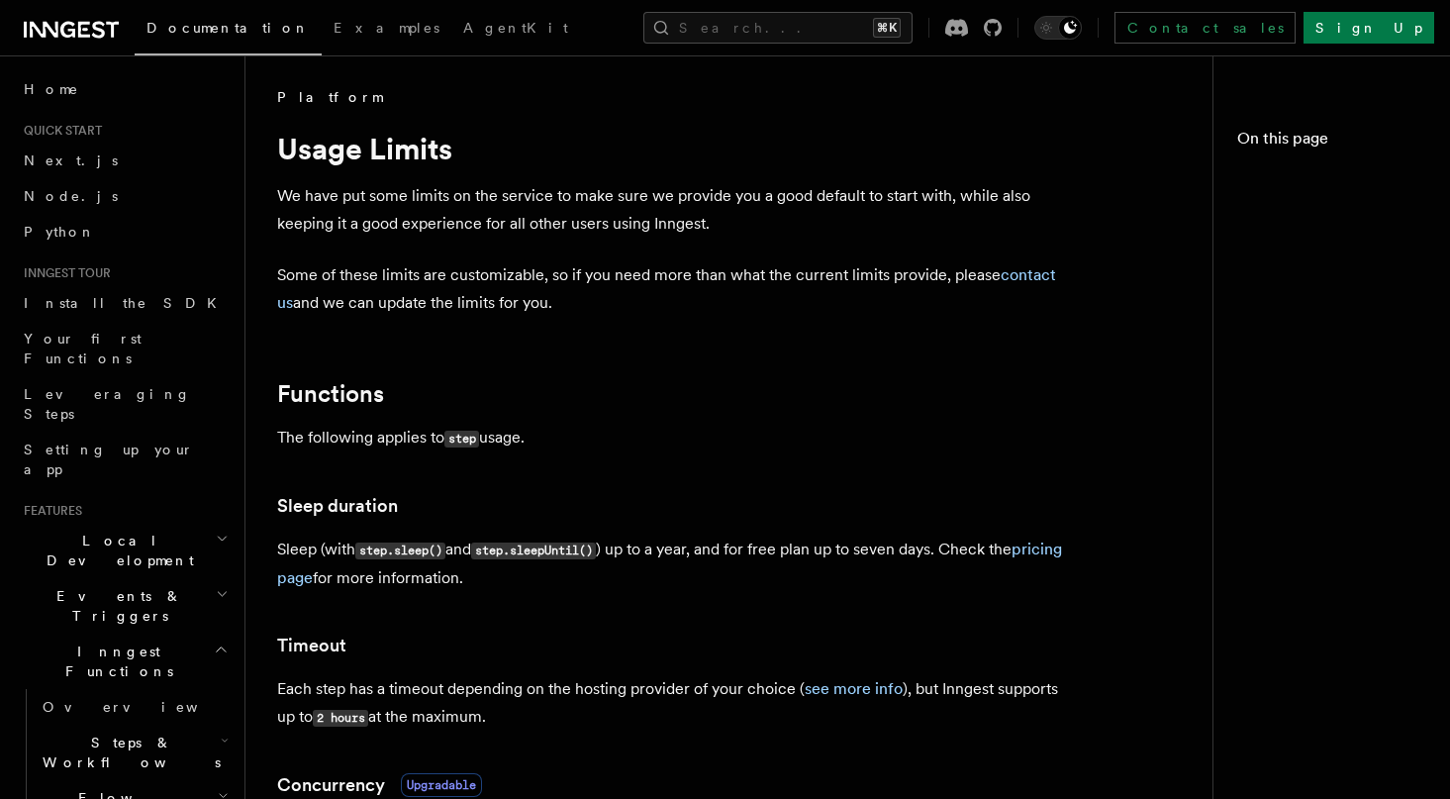  Describe the element at coordinates (128, 752) in the screenshot. I see `span: Steps & Workflows` at that location.